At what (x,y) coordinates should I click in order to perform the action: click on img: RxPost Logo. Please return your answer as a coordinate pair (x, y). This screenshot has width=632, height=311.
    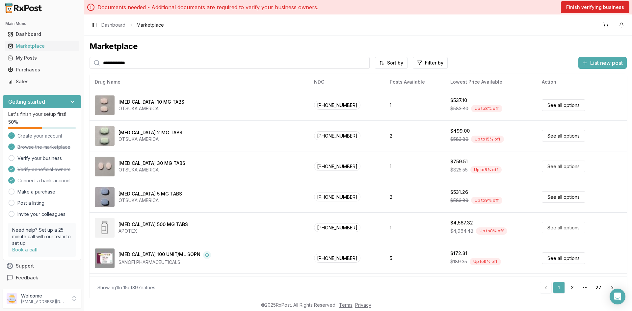
    Looking at the image, I should click on (24, 8).